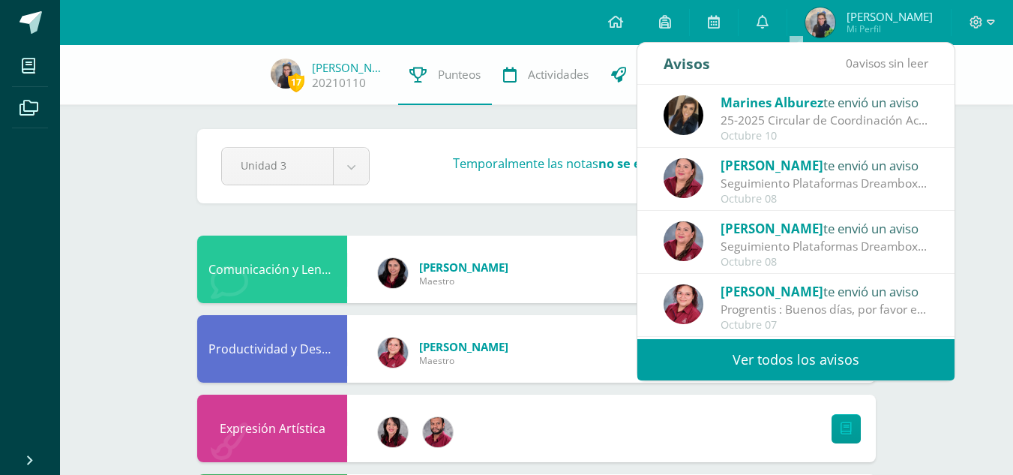 This screenshot has height=475, width=1013. What do you see at coordinates (272, 269) in the screenshot?
I see `div: Comunicación y Lenguaje,Idioma Extranjero,Inglés` at bounding box center [272, 269].